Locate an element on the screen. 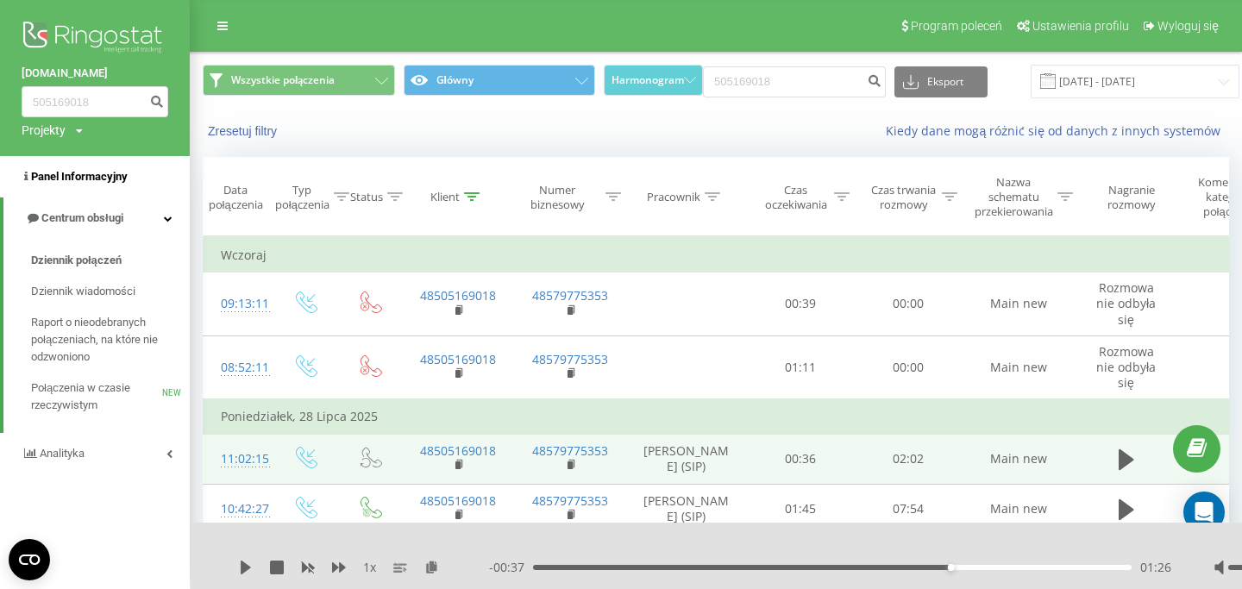 This screenshot has width=1242, height=589. span: 01:26 is located at coordinates (1156, 568).